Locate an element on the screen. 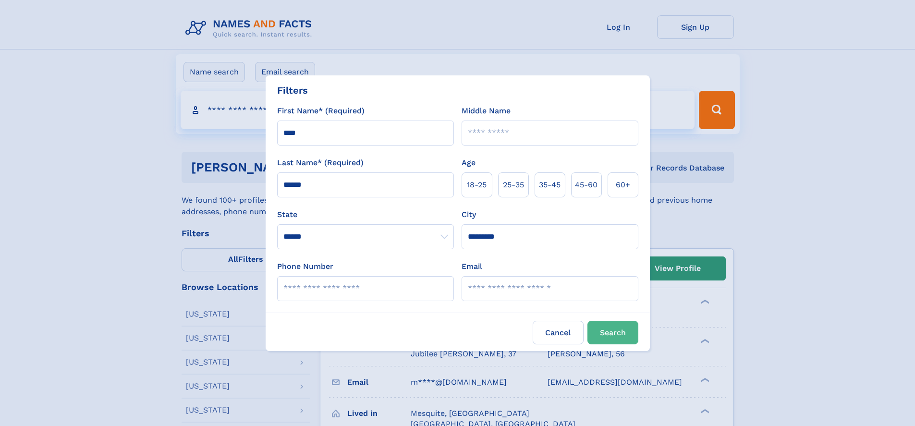 The height and width of the screenshot is (426, 915). span: 35‑45 is located at coordinates (550, 185).